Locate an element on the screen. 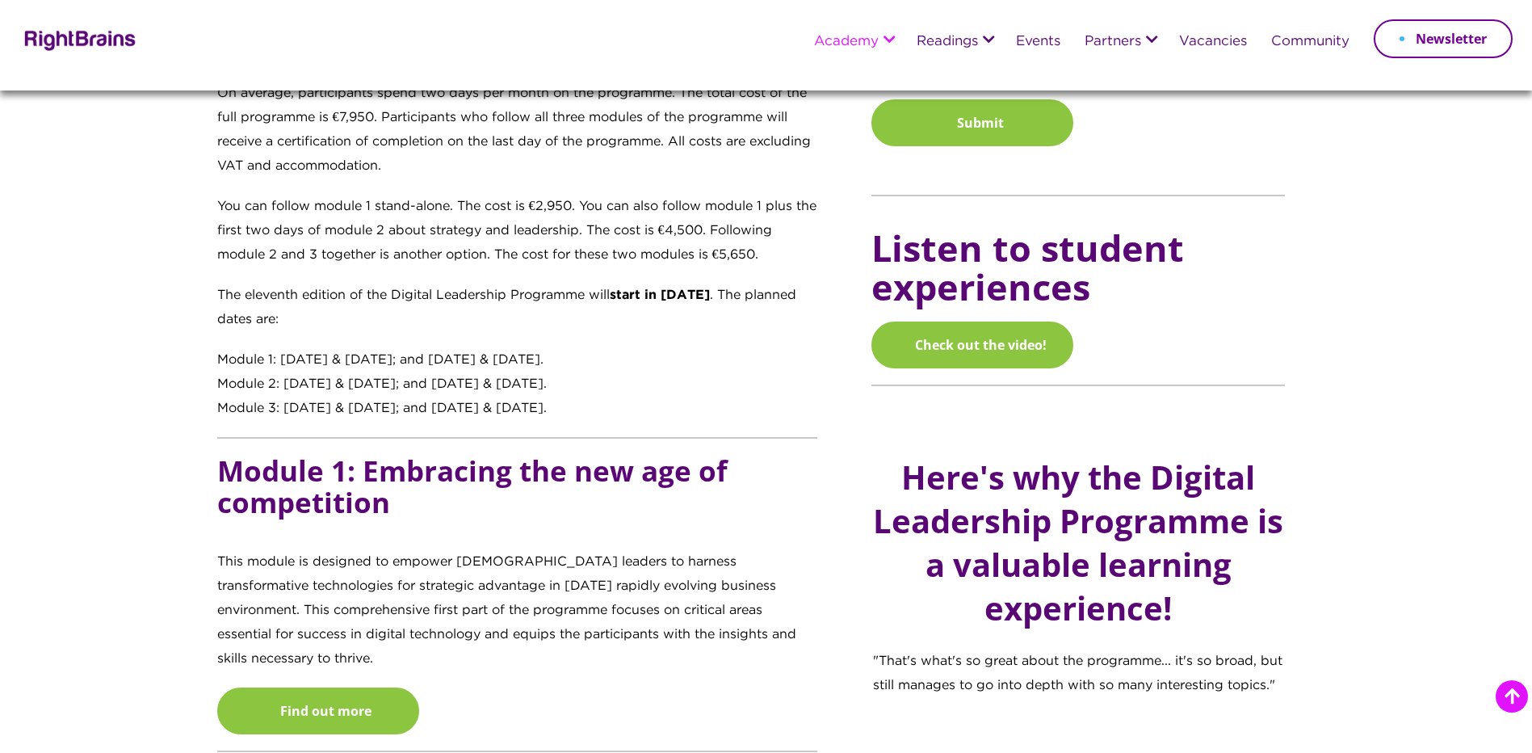  a: Check out the video! is located at coordinates (972, 345).